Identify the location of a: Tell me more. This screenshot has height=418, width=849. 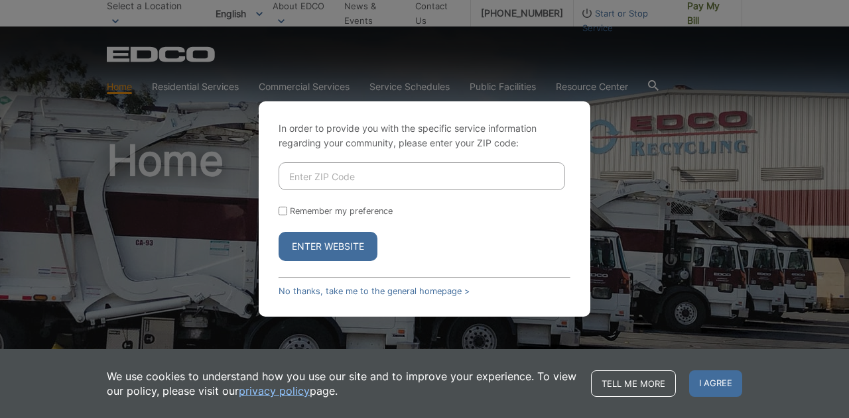
(633, 384).